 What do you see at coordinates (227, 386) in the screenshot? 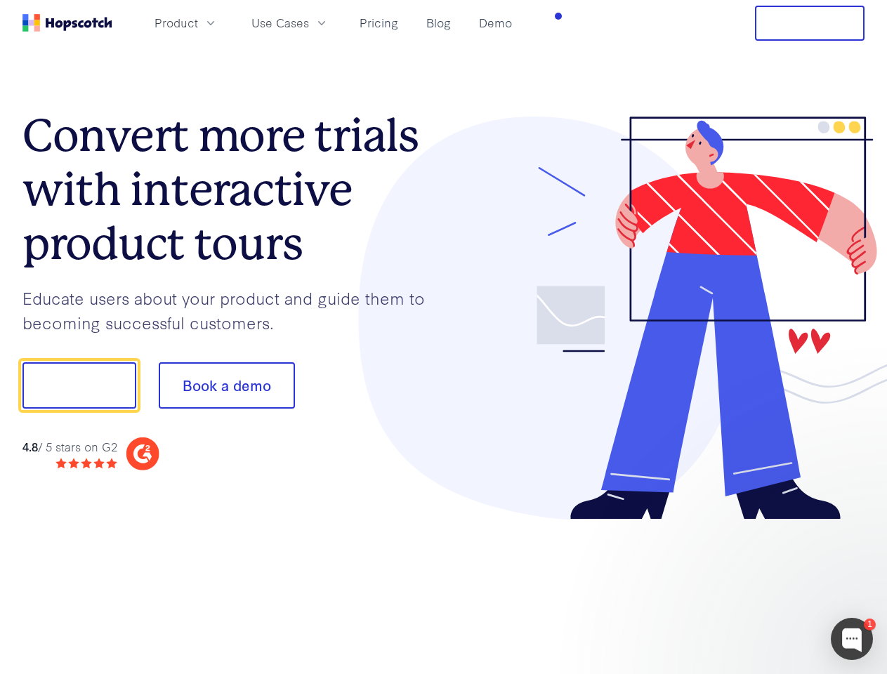
I see `a: Book a demo` at bounding box center [227, 386].